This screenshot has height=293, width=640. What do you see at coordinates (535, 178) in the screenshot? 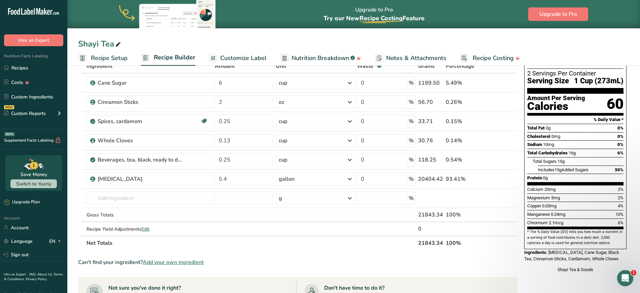
I see `span: Protein` at bounding box center [535, 178].